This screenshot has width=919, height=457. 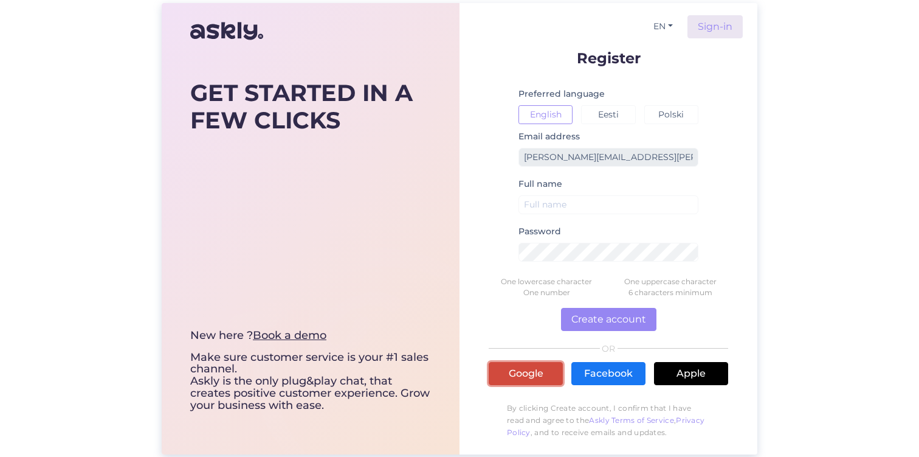 I want to click on div: 6 characters minimum, so click(x=670, y=292).